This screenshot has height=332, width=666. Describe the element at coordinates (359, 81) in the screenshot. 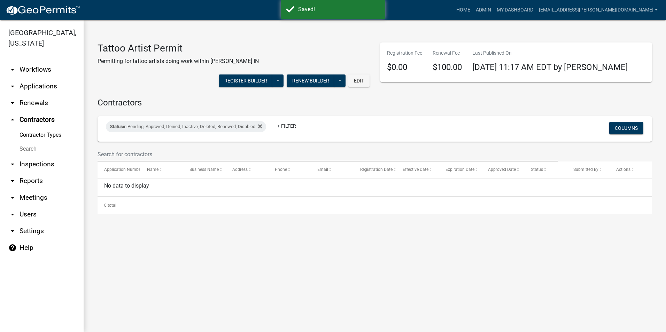

I see `button: Edit` at that location.